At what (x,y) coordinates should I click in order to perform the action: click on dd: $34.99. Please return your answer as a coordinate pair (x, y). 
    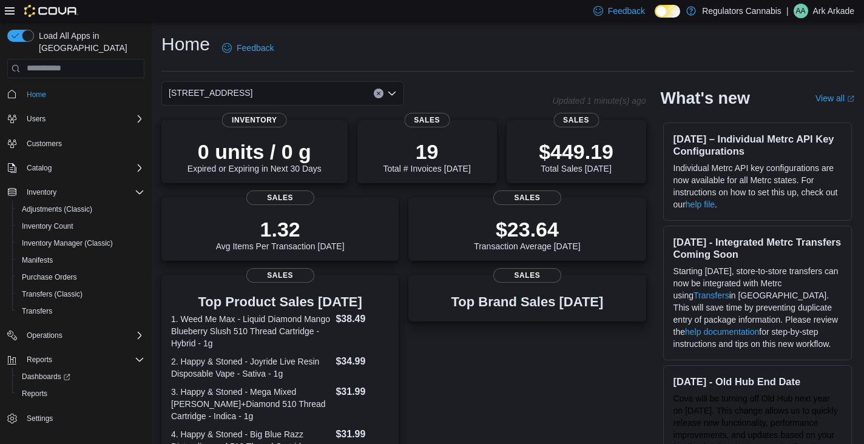
    Looking at the image, I should click on (362, 362).